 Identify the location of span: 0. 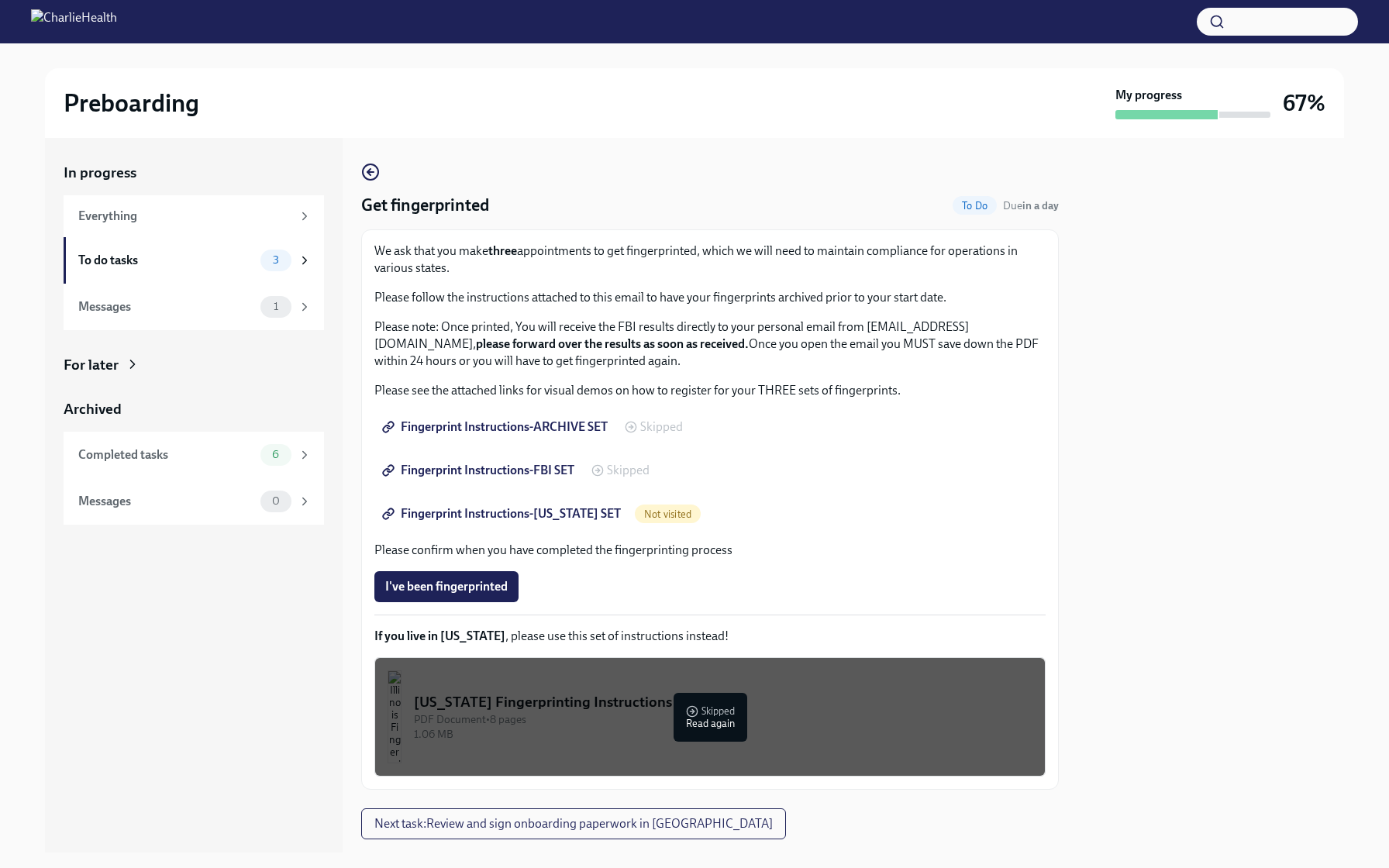
(275, 501).